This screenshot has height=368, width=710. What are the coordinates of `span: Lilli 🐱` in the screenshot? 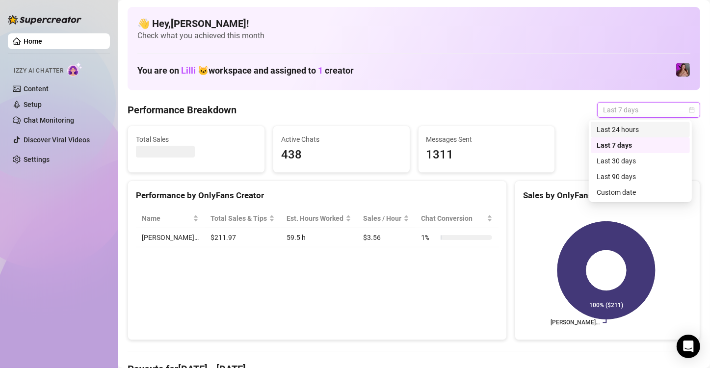 It's located at (195, 70).